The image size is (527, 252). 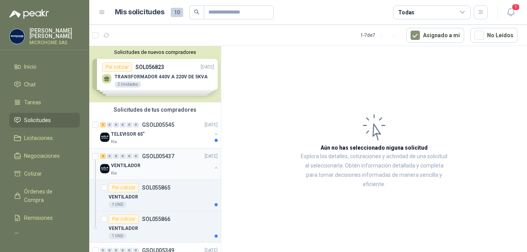 What do you see at coordinates (510, 12) in the screenshot?
I see `button: 1` at bounding box center [510, 12].